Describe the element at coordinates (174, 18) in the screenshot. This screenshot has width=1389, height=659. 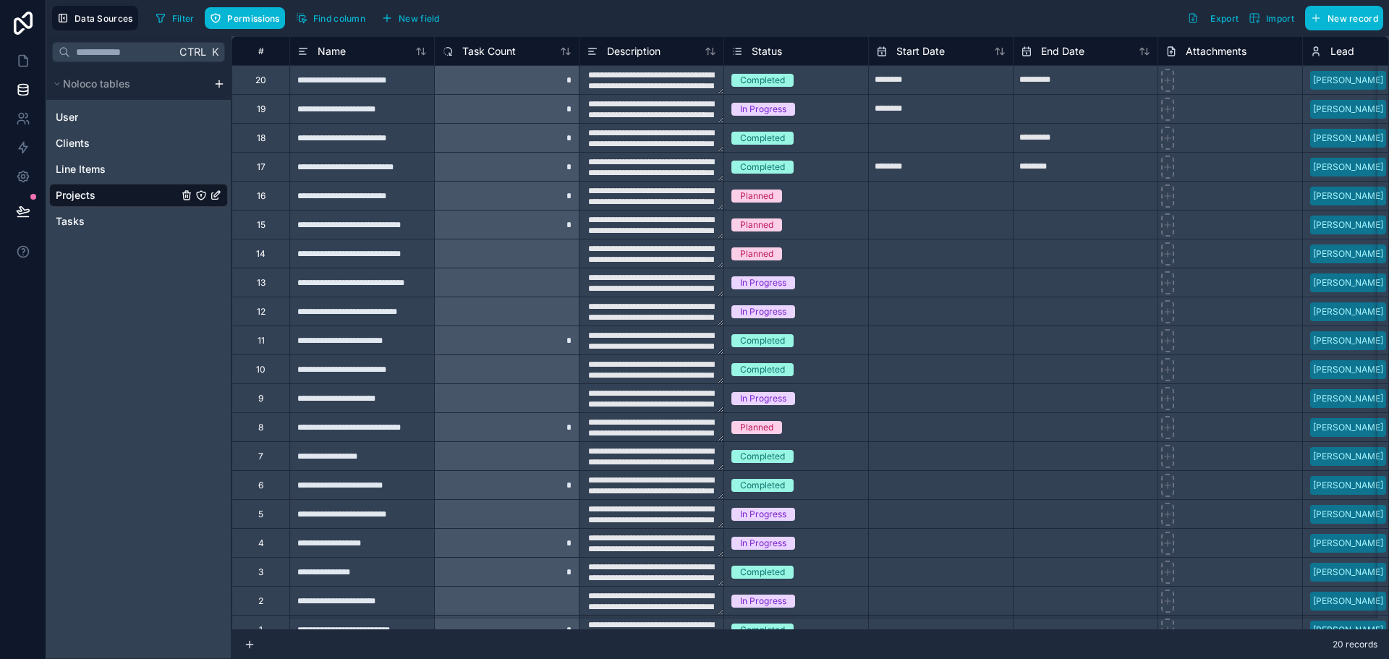
I see `button: Filter` at that location.